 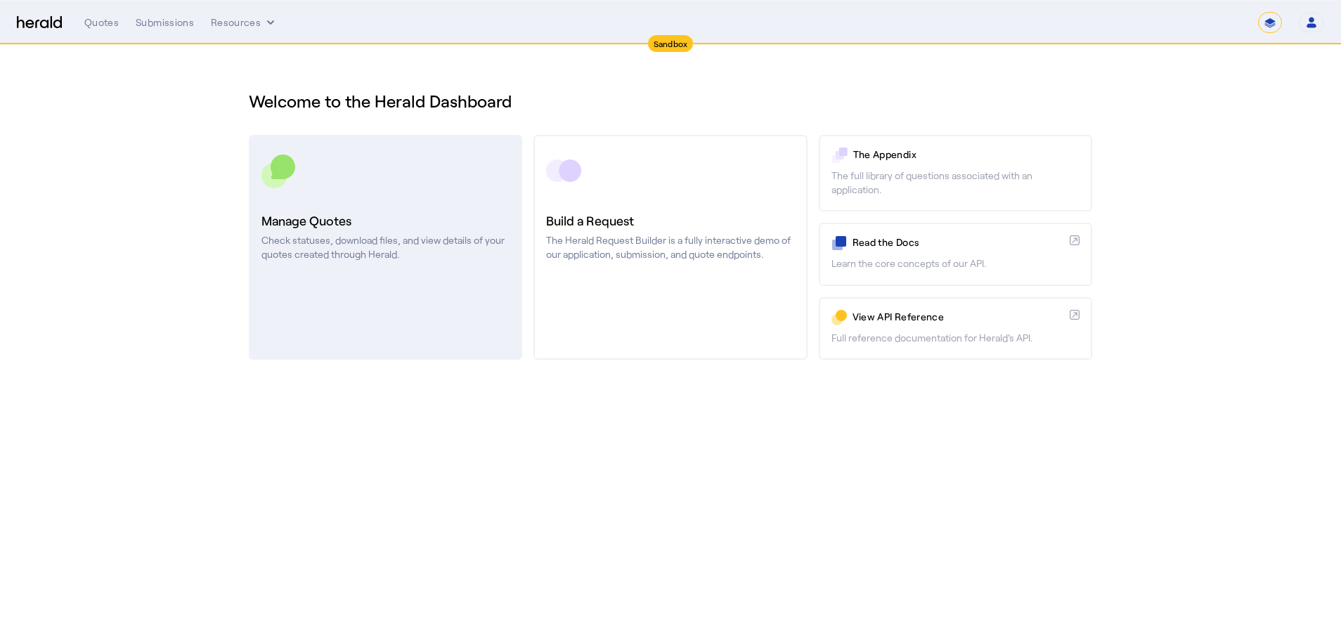 What do you see at coordinates (955, 173) in the screenshot?
I see `a: The AppendixThe full library of questions associated with an application.` at bounding box center [955, 173].